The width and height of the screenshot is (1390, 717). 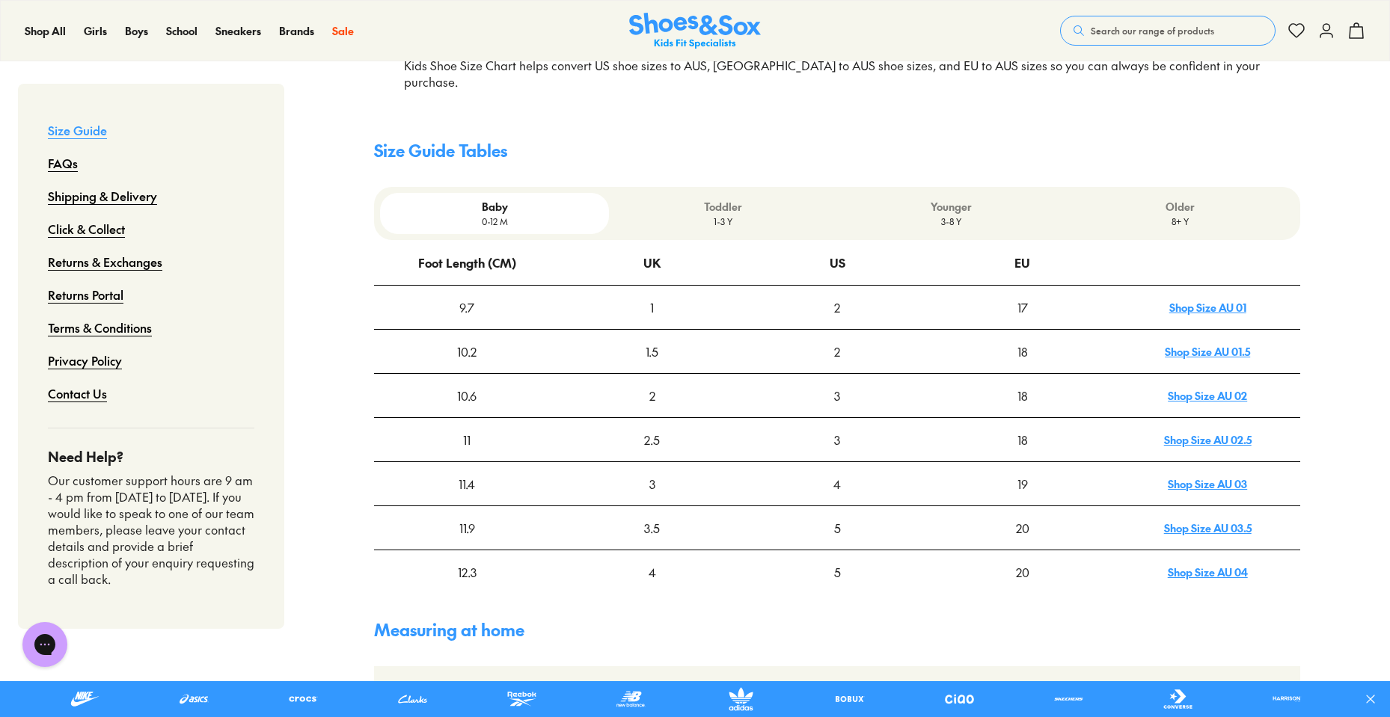 I want to click on a: Size Guide, so click(x=77, y=130).